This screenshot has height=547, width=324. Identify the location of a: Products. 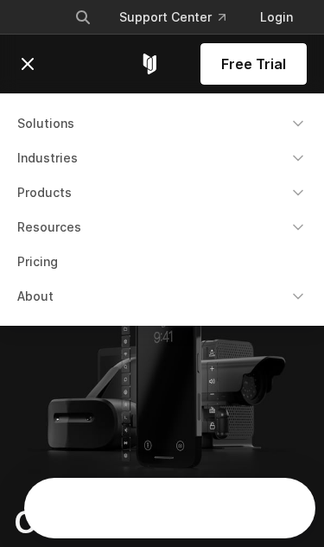
(162, 193).